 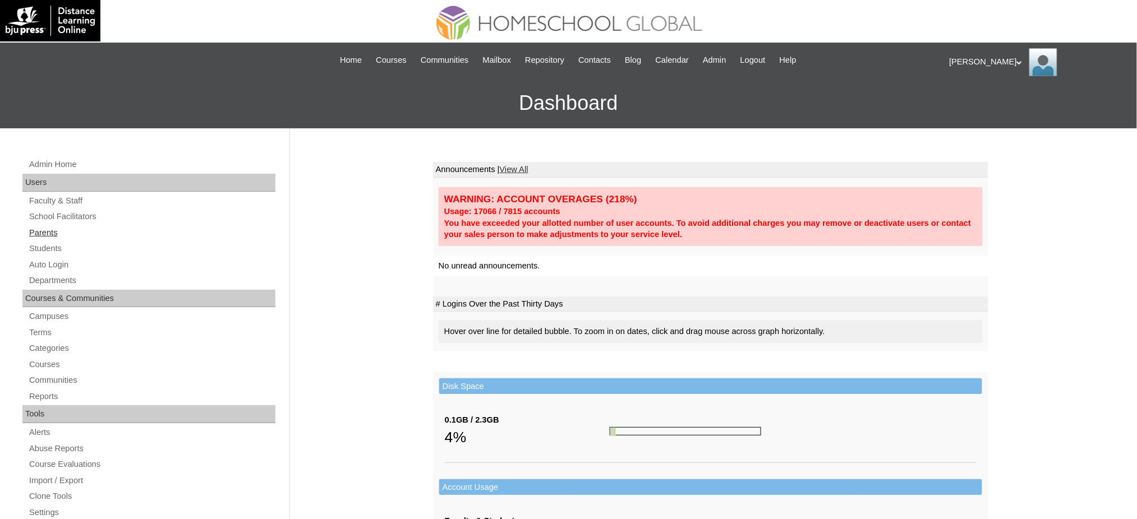 What do you see at coordinates (711, 386) in the screenshot?
I see `td: Disk Space` at bounding box center [711, 386].